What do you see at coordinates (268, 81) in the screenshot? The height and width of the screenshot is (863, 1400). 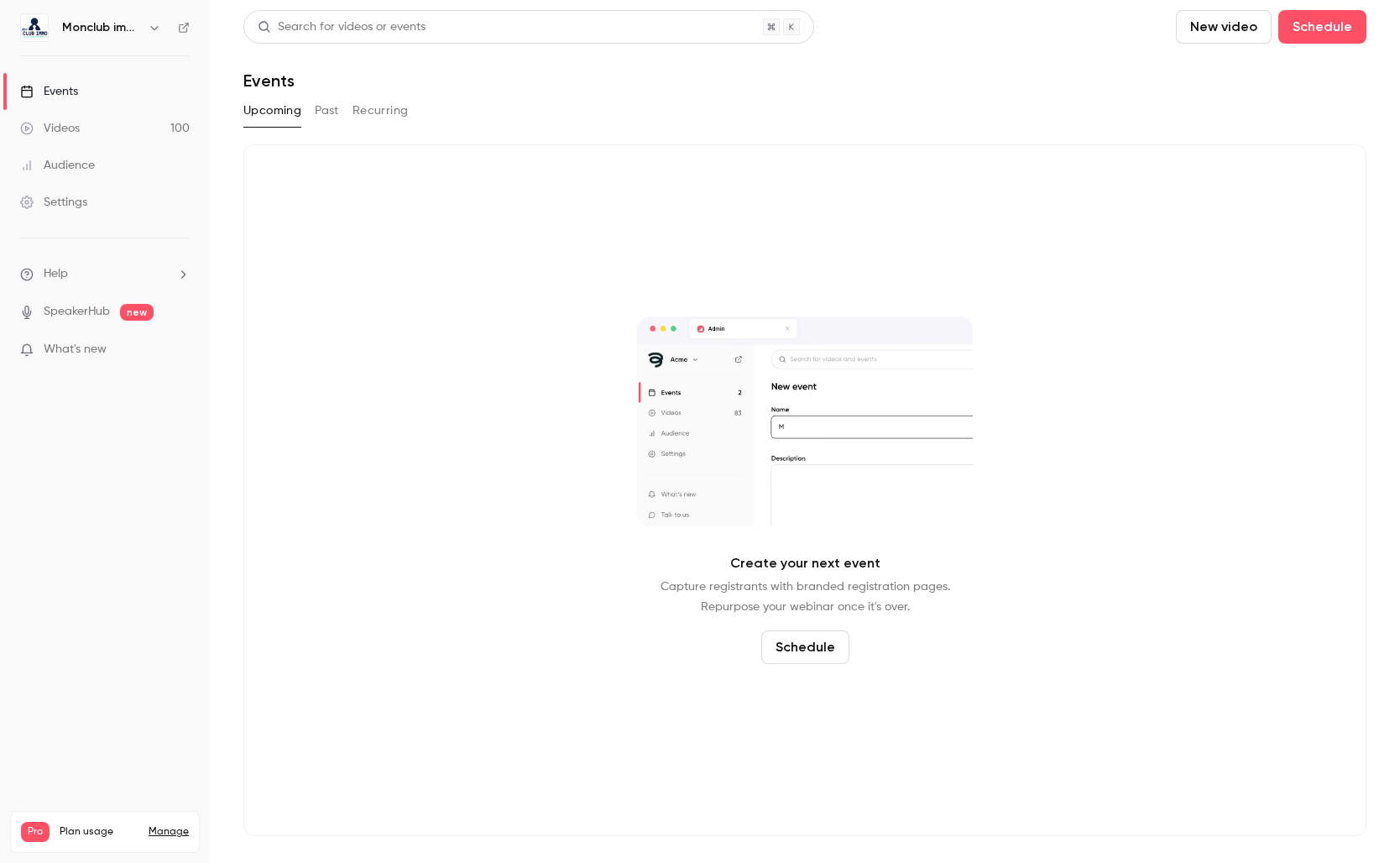 I see `h1: Events` at bounding box center [268, 81].